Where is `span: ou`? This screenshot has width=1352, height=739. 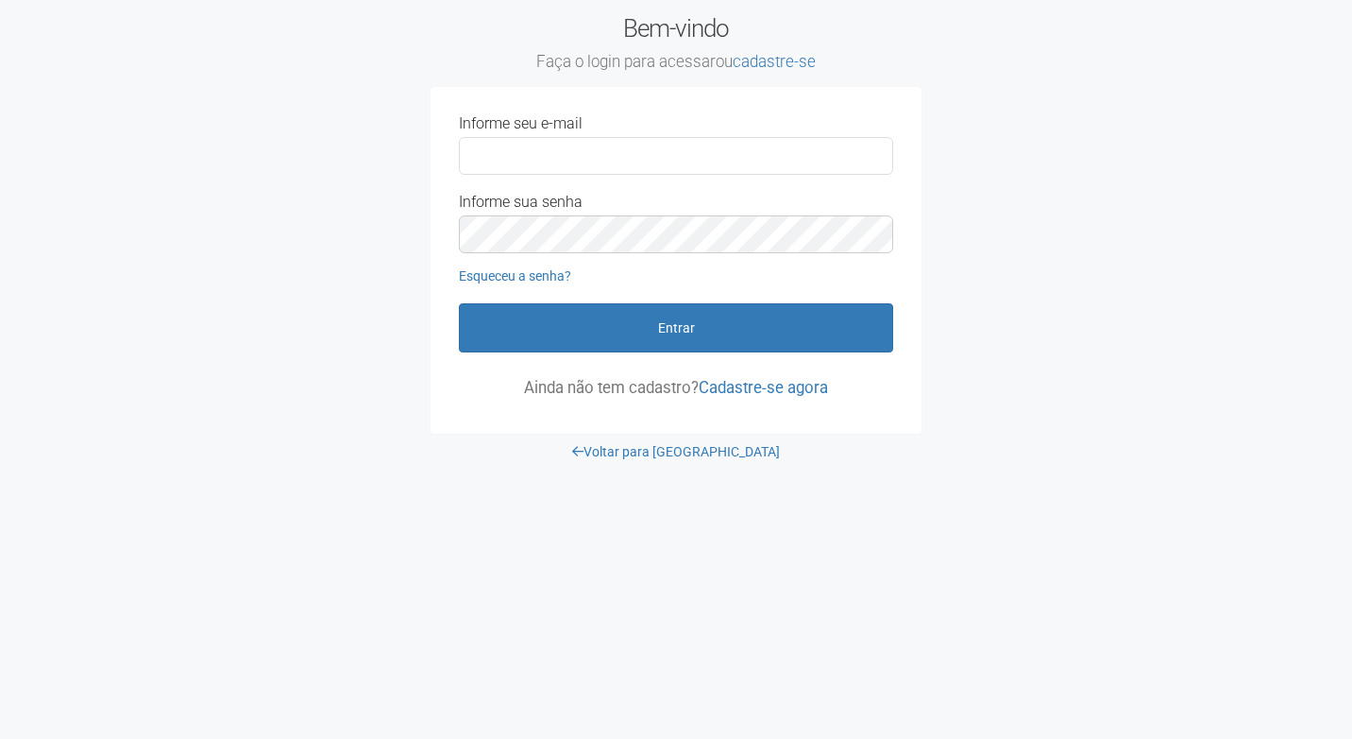
span: ou is located at coordinates (766, 61).